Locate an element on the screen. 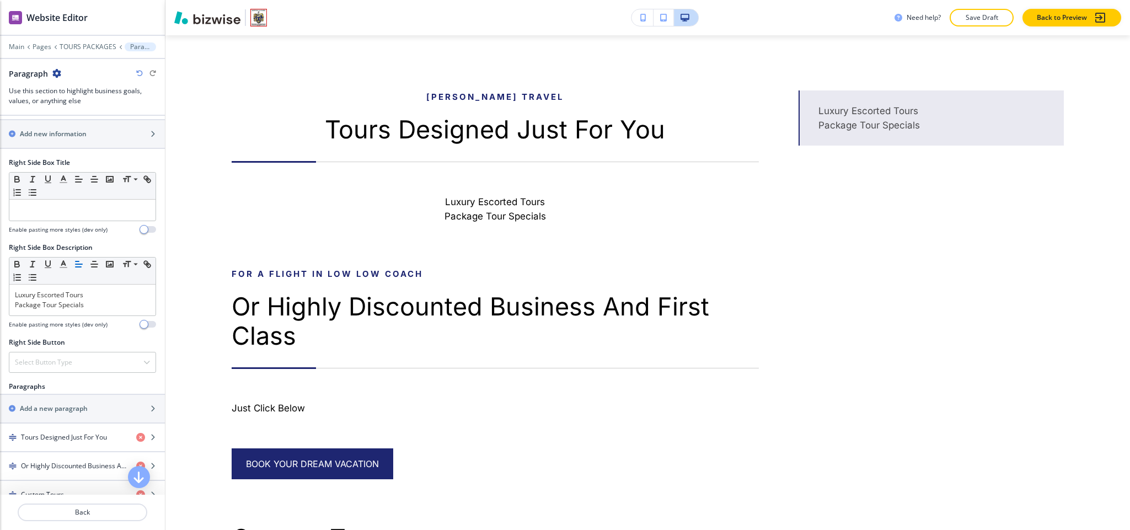  h4: Select Button Type is located at coordinates (44, 362).